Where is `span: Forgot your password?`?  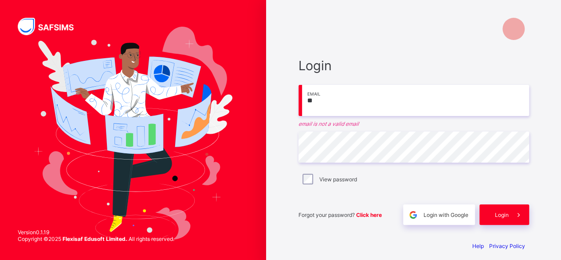
span: Forgot your password? is located at coordinates (340, 214).